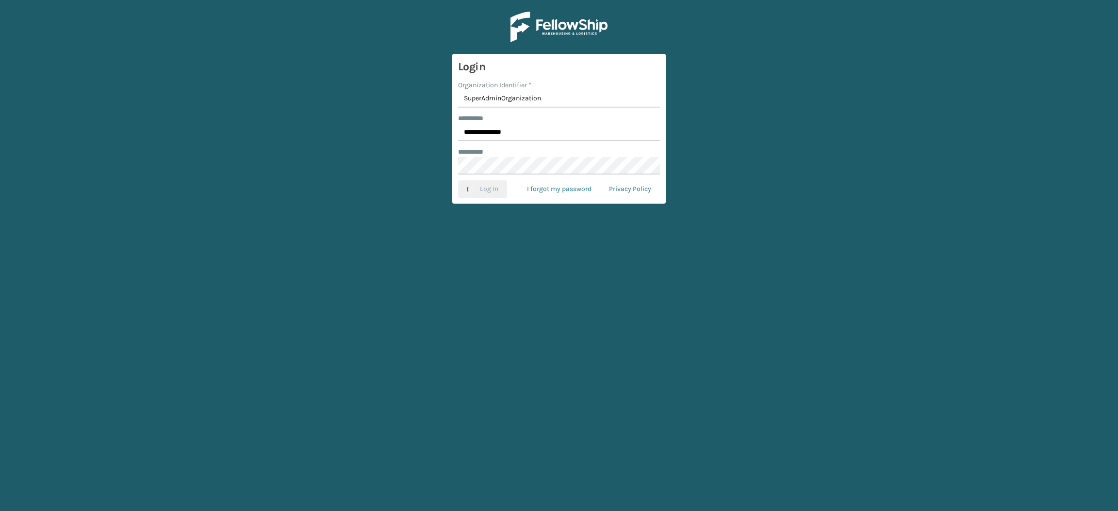  What do you see at coordinates (559, 67) in the screenshot?
I see `h3: Login` at bounding box center [559, 67].